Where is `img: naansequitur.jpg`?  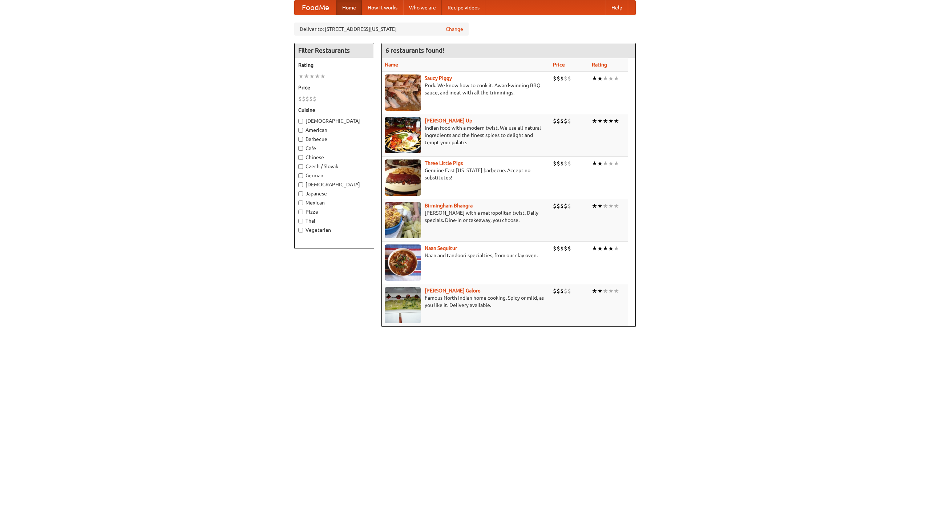 img: naansequitur.jpg is located at coordinates (403, 263).